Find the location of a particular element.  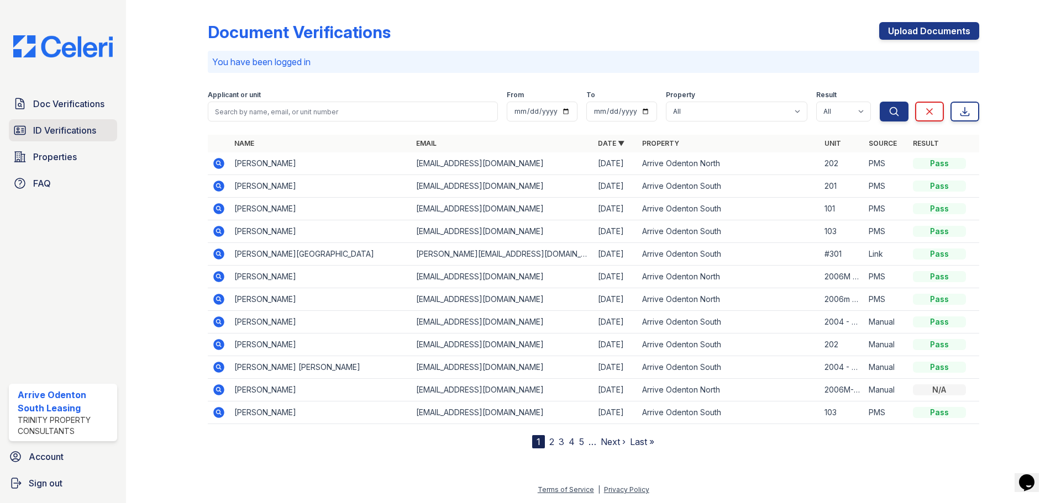

td: #301 is located at coordinates (842, 254).